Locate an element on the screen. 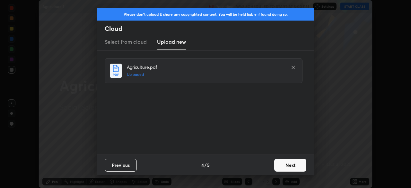  button: Next is located at coordinates (291, 165).